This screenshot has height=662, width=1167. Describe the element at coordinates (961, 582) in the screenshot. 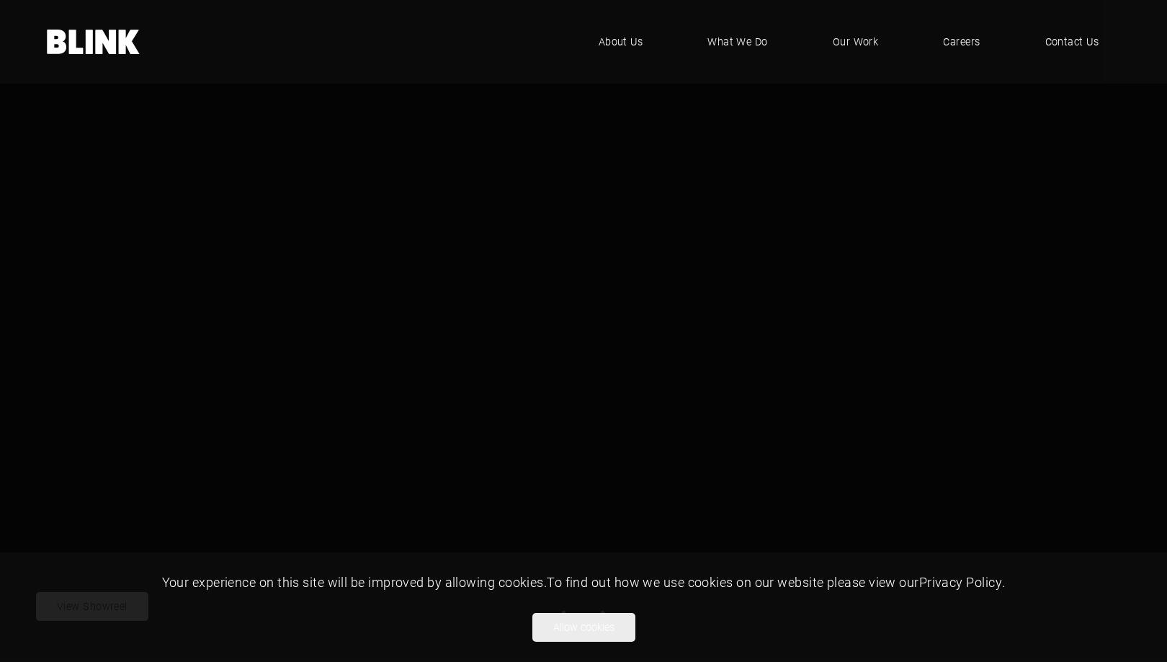

I see `a: Privacy Policy` at that location.